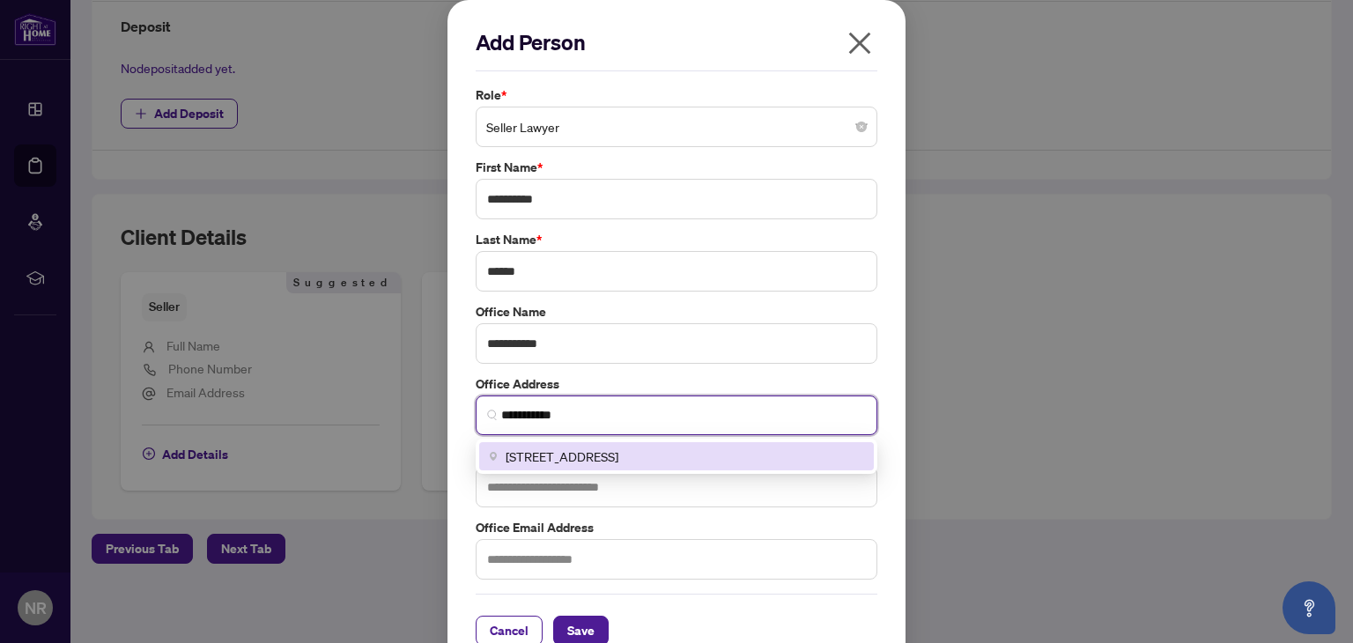 The height and width of the screenshot is (643, 1353). Describe the element at coordinates (862, 127) in the screenshot. I see `span: close-circle` at that location.